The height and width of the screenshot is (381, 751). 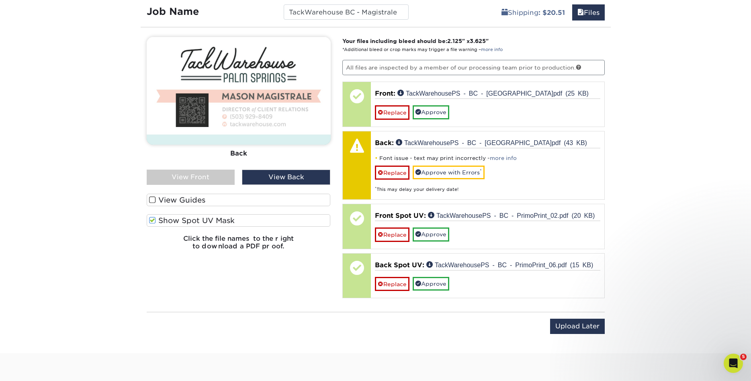 I want to click on strong: Your files including bleed should be: " x ", so click(x=415, y=41).